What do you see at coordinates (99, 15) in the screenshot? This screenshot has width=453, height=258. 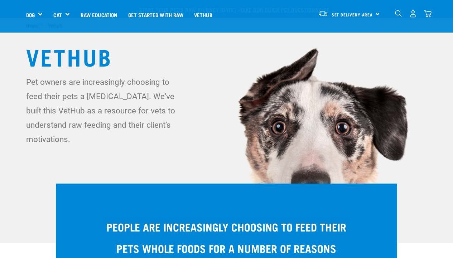 I see `a: Raw Education` at bounding box center [99, 15].